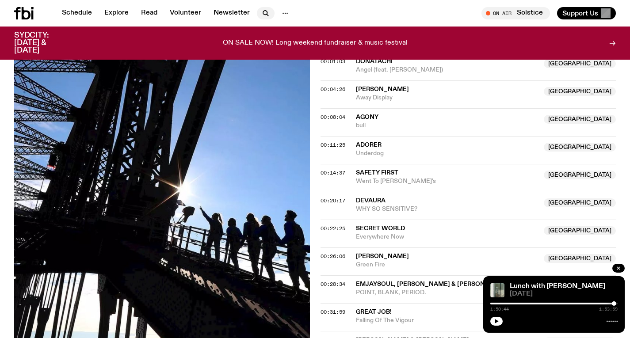 Image resolution: width=630 pixels, height=338 pixels. I want to click on button: 00:31:59, so click(333, 312).